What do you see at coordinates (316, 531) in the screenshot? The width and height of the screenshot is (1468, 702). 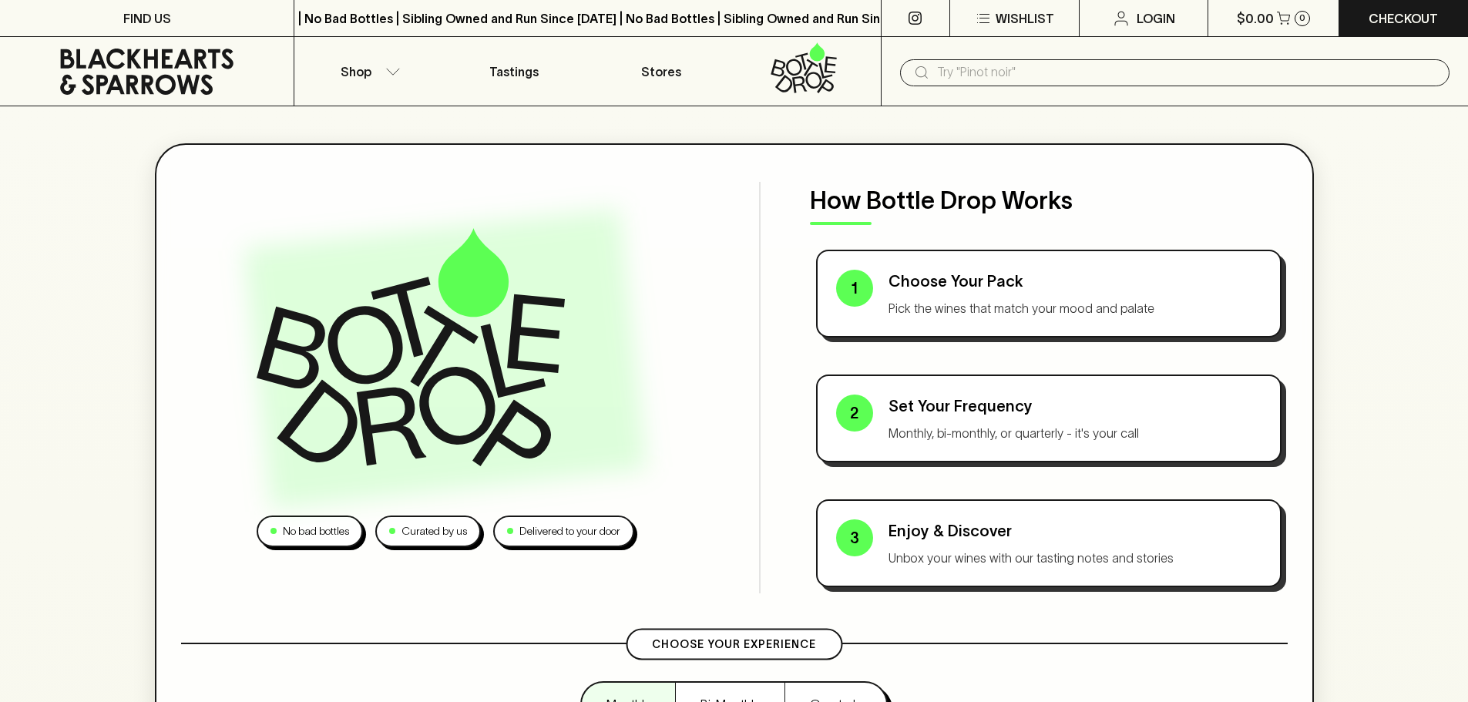 I see `p: No bad bottles` at bounding box center [316, 531].